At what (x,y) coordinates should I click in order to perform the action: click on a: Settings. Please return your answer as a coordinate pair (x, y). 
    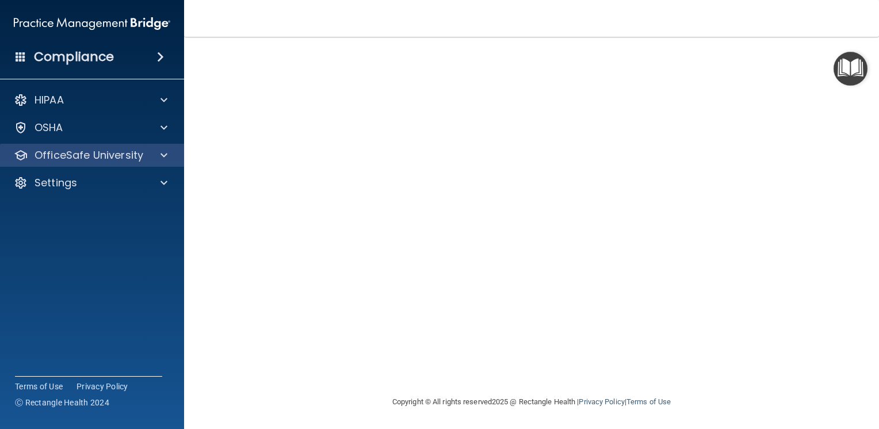
    Looking at the image, I should click on (90, 183).